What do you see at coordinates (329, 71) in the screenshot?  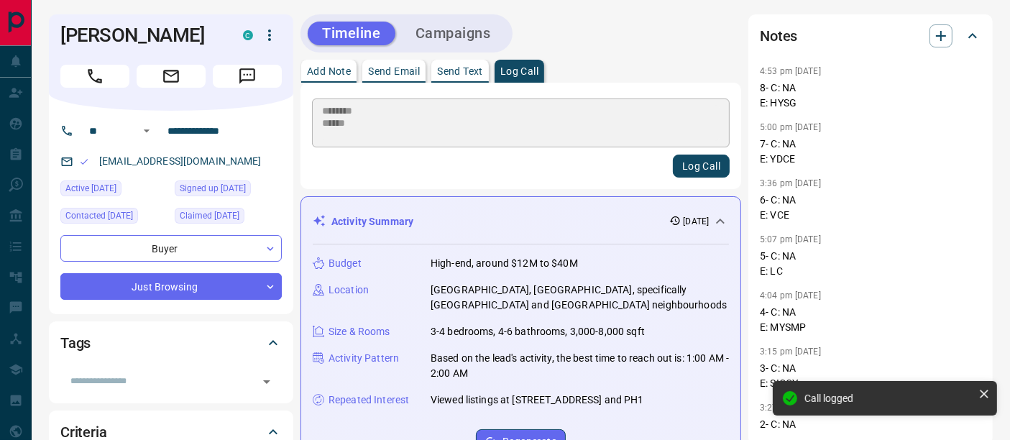 I see `p: Add Note` at bounding box center [329, 71].